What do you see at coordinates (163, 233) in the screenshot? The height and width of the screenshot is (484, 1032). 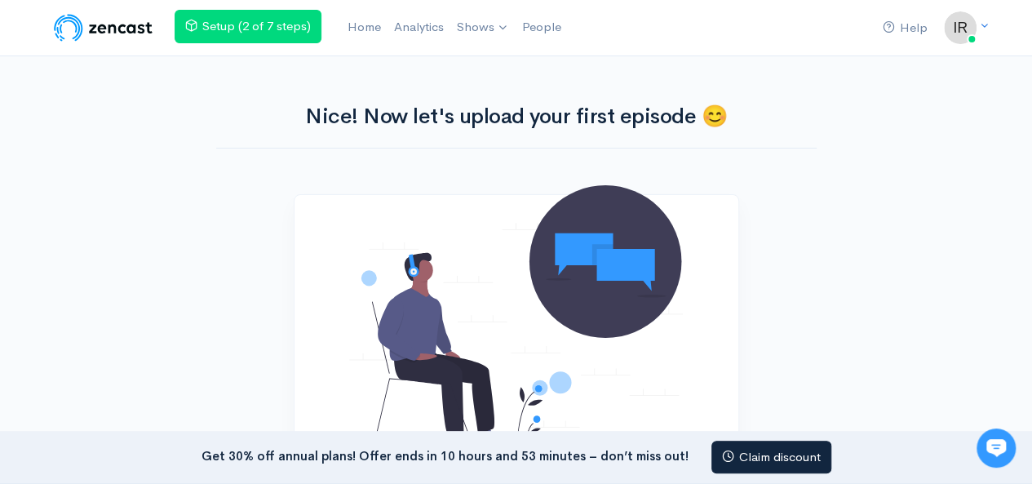 I see `button: New conversation` at bounding box center [163, 233].